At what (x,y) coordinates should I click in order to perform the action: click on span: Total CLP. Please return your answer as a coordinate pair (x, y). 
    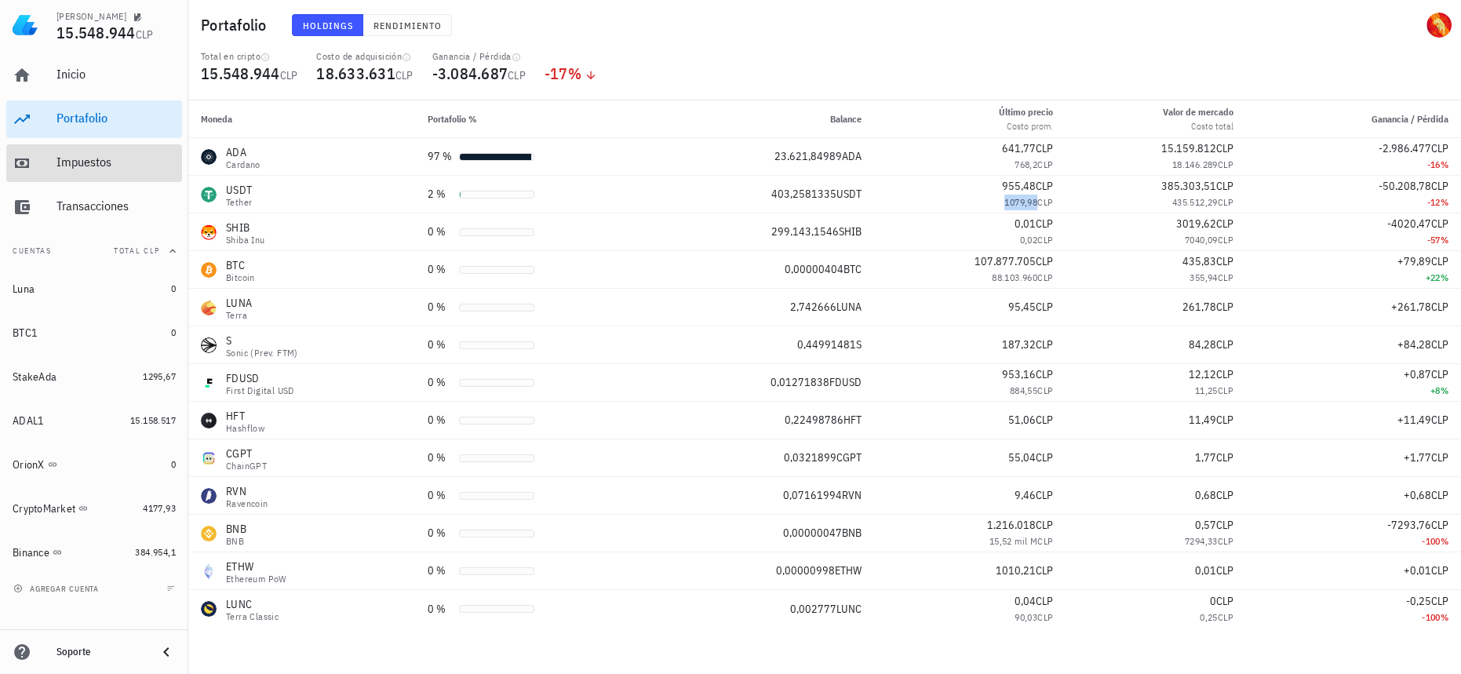
    Looking at the image, I should click on (137, 250).